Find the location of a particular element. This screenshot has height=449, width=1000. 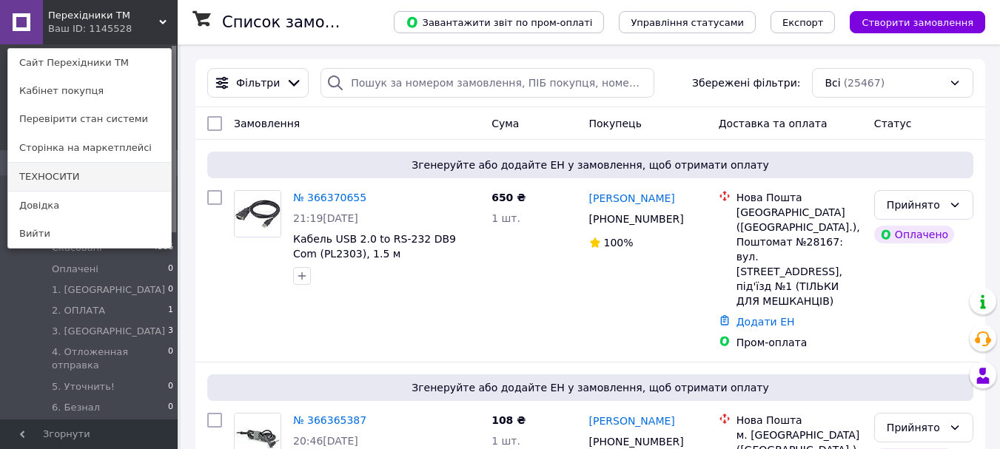

span: Всі is located at coordinates (832, 83).